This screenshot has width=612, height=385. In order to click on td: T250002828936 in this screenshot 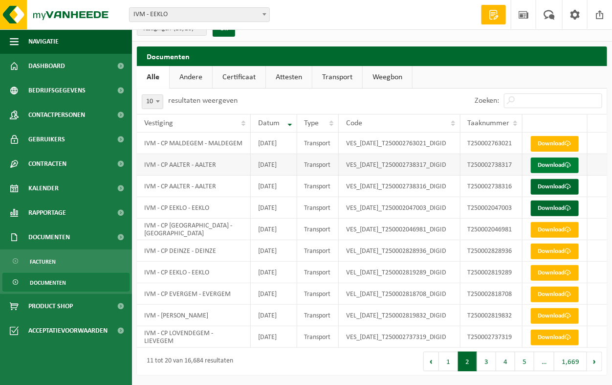, I will do `click(491, 251)`.